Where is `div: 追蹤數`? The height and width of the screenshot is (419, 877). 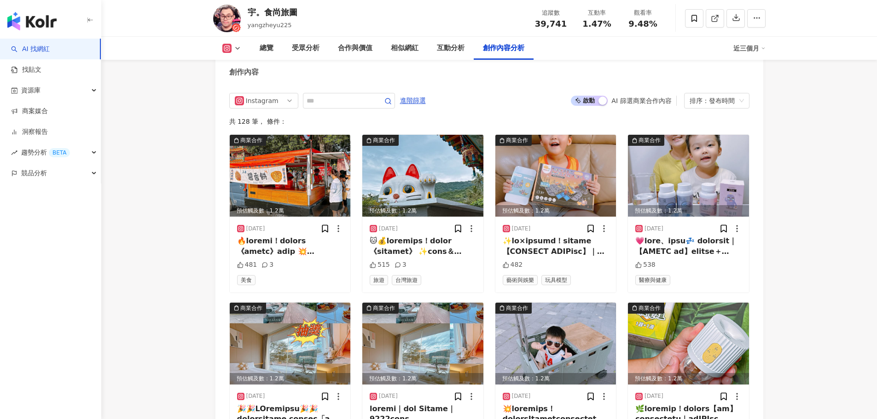
div: 追蹤數 is located at coordinates (551, 13).